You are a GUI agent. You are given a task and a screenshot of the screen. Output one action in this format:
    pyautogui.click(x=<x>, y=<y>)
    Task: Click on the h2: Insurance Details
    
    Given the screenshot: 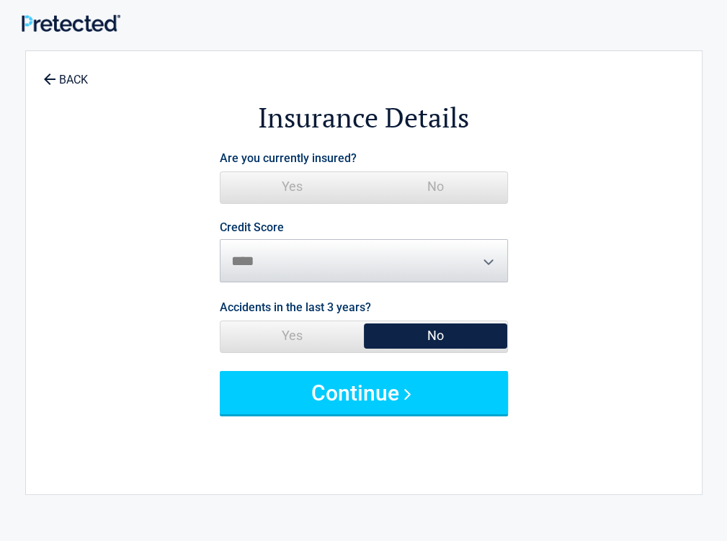 What is the action you would take?
    pyautogui.click(x=364, y=117)
    